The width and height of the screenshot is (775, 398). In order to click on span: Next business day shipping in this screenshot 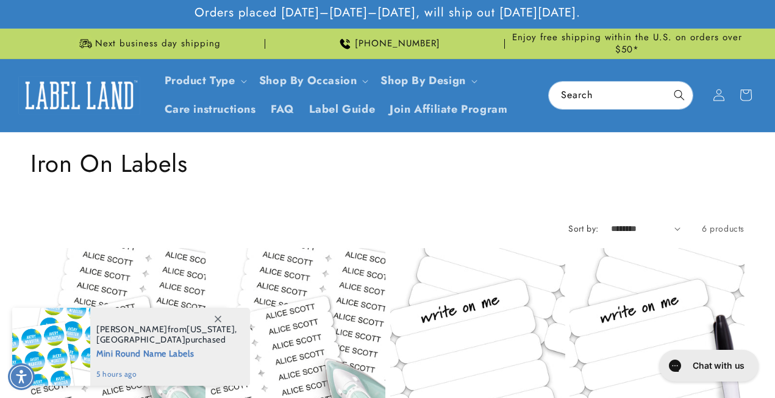, I will do `click(158, 44)`.